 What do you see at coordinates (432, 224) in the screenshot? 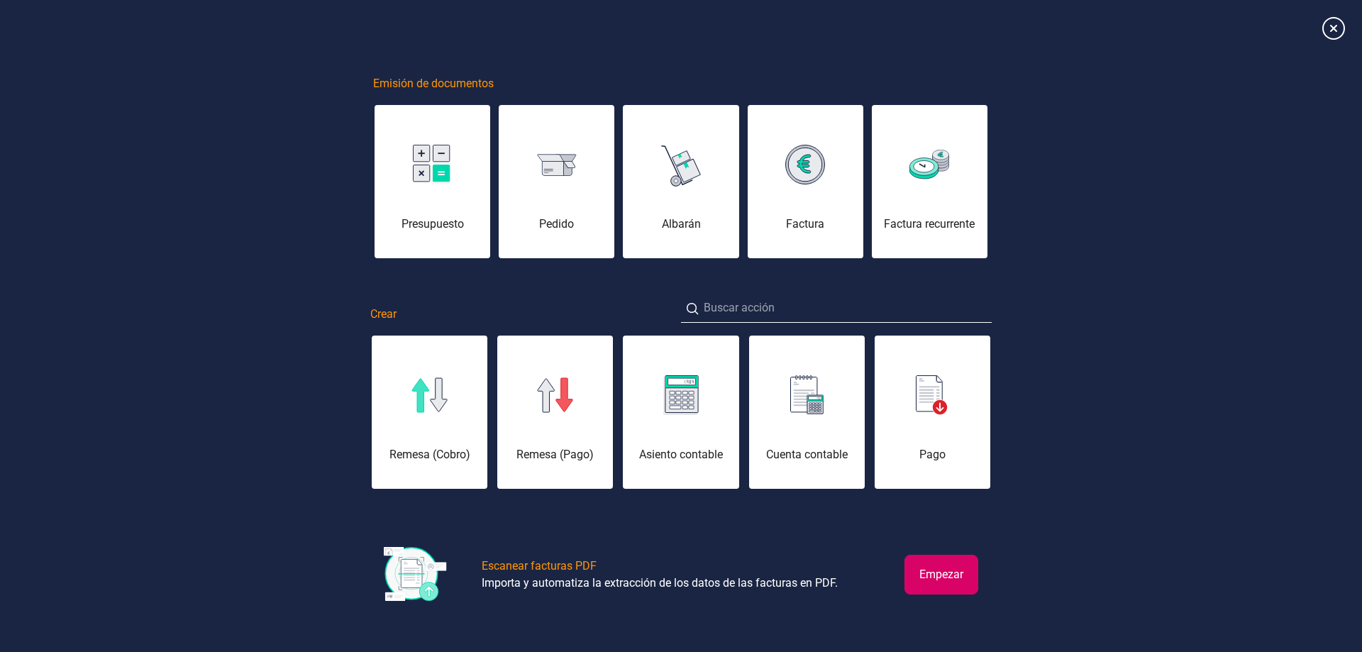
I see `div: Presupuesto` at bounding box center [432, 224].